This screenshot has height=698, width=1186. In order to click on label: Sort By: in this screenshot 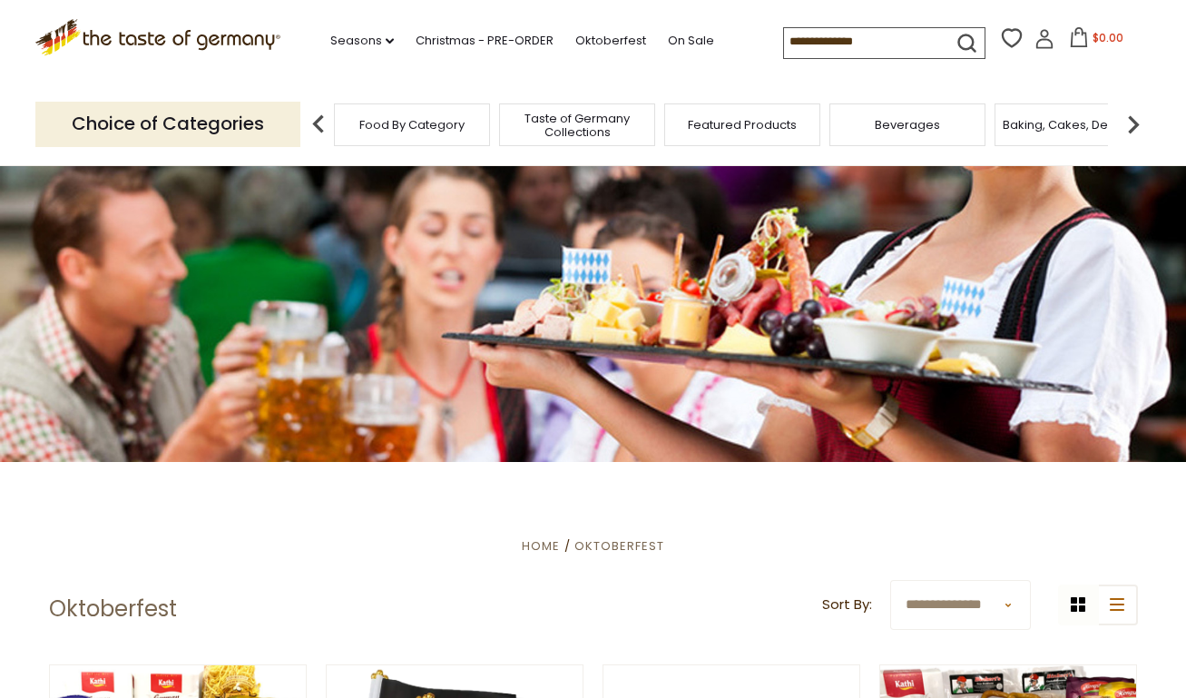, I will do `click(846, 604)`.